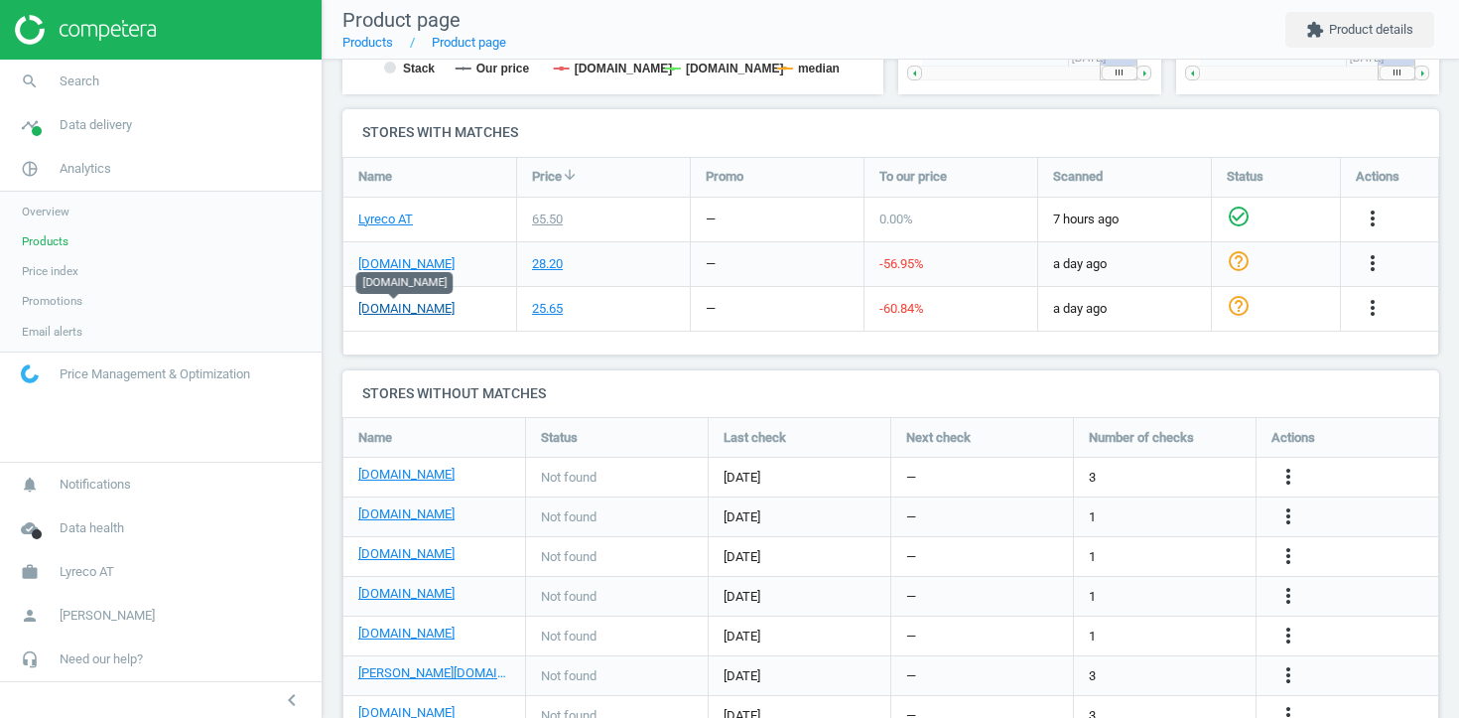 This screenshot has height=718, width=1459. What do you see at coordinates (901, 308) in the screenshot?
I see `span: -60.84 %` at bounding box center [901, 308].